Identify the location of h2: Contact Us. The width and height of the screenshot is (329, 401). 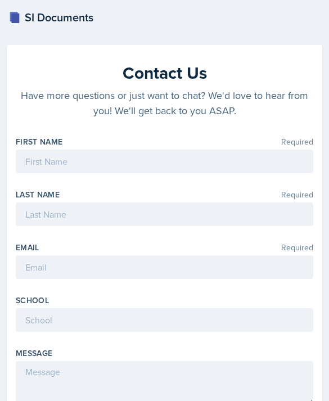
(164, 73).